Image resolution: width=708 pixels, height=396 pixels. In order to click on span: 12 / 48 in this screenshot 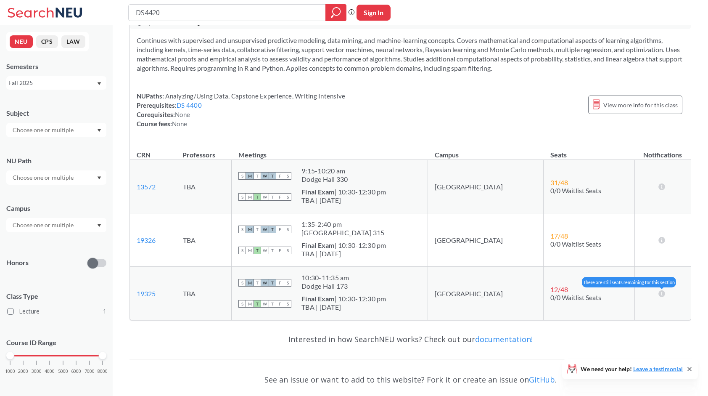, I will do `click(560, 289)`.